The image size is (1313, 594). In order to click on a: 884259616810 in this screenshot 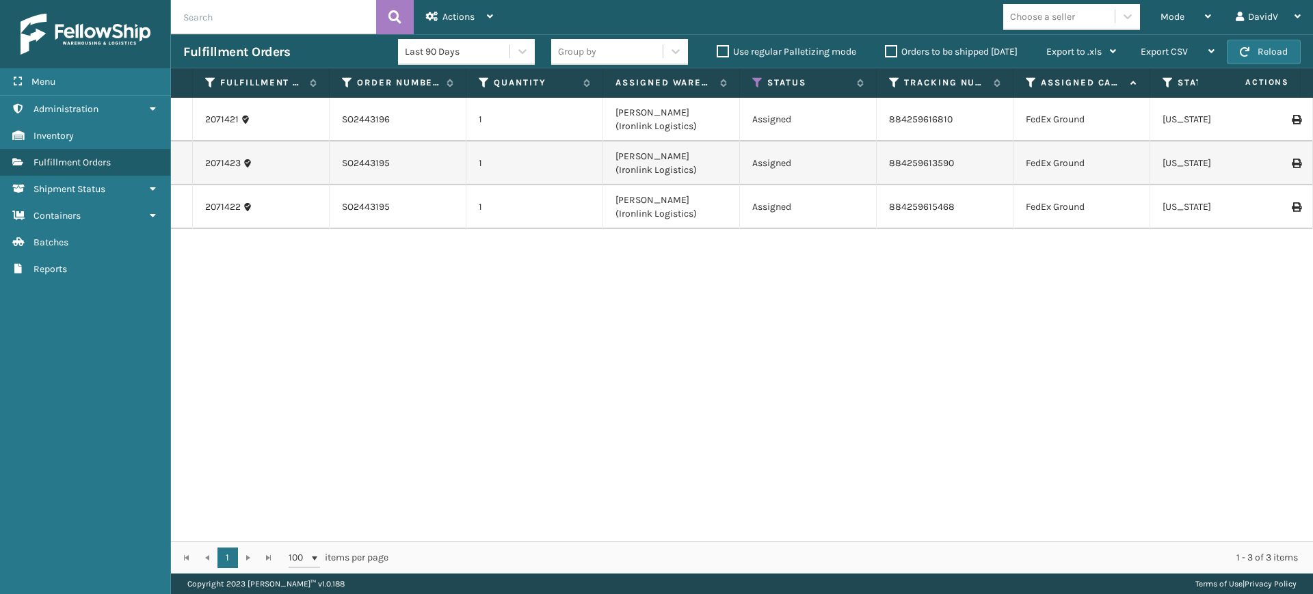, I will do `click(920, 119)`.